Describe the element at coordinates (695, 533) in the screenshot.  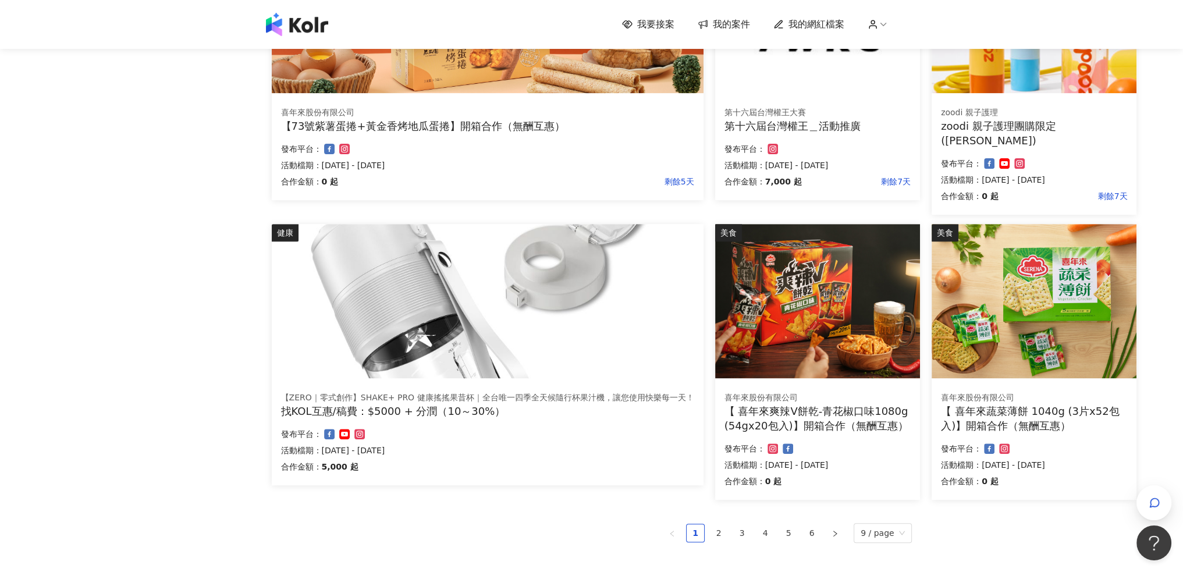
I see `a: 1` at that location.